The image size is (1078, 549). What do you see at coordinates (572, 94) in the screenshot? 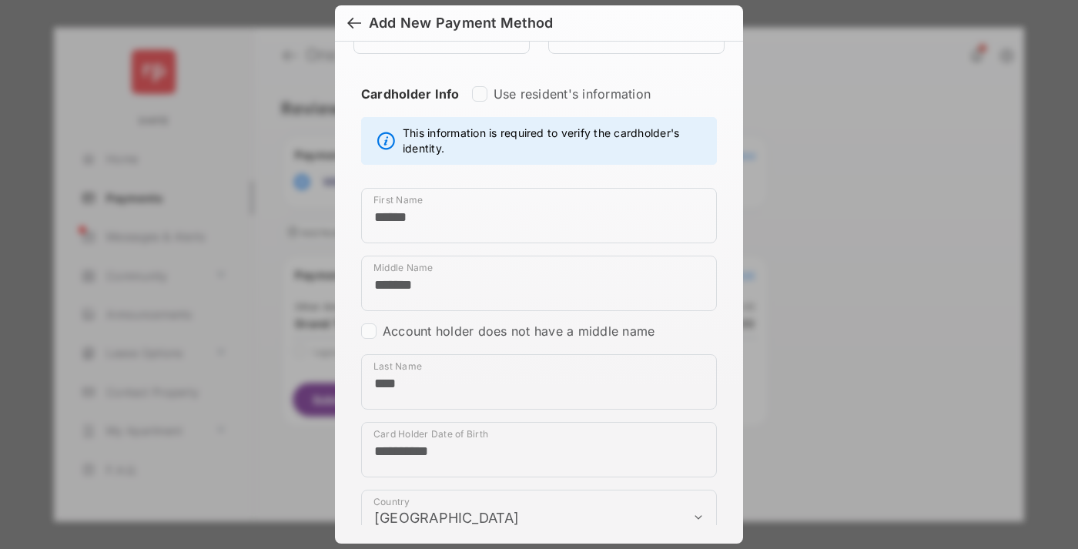
I see `label: Use resident's information` at bounding box center [572, 94].